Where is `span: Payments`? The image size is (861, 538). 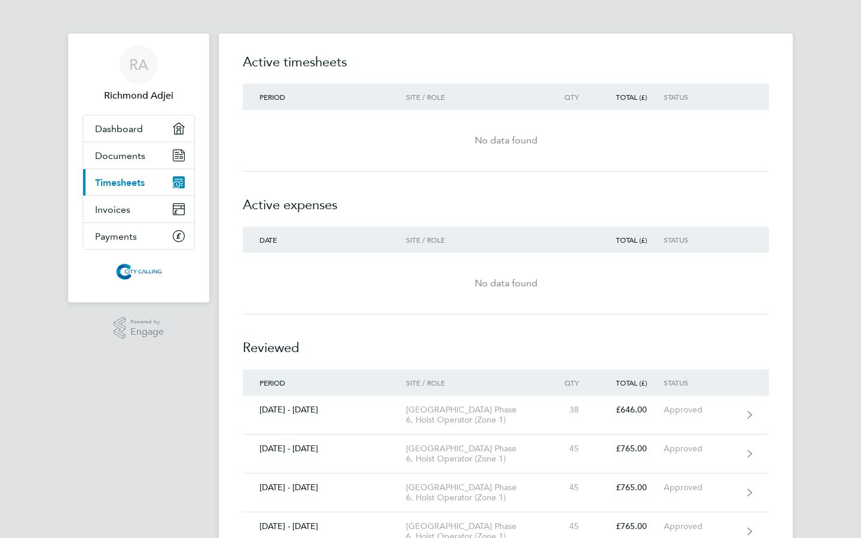
span: Payments is located at coordinates (116, 236).